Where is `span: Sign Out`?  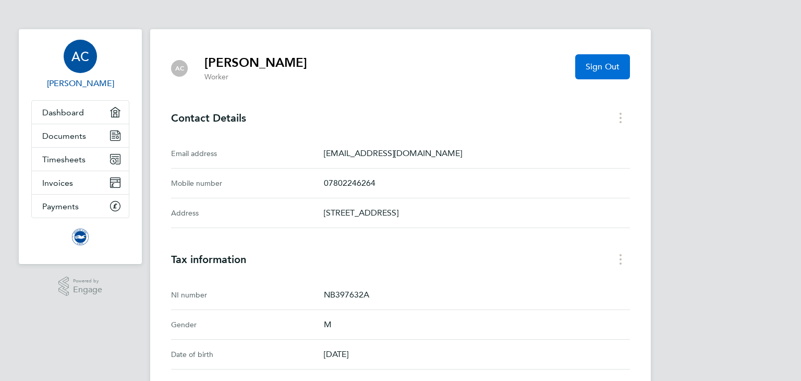
span: Sign Out is located at coordinates (602, 67).